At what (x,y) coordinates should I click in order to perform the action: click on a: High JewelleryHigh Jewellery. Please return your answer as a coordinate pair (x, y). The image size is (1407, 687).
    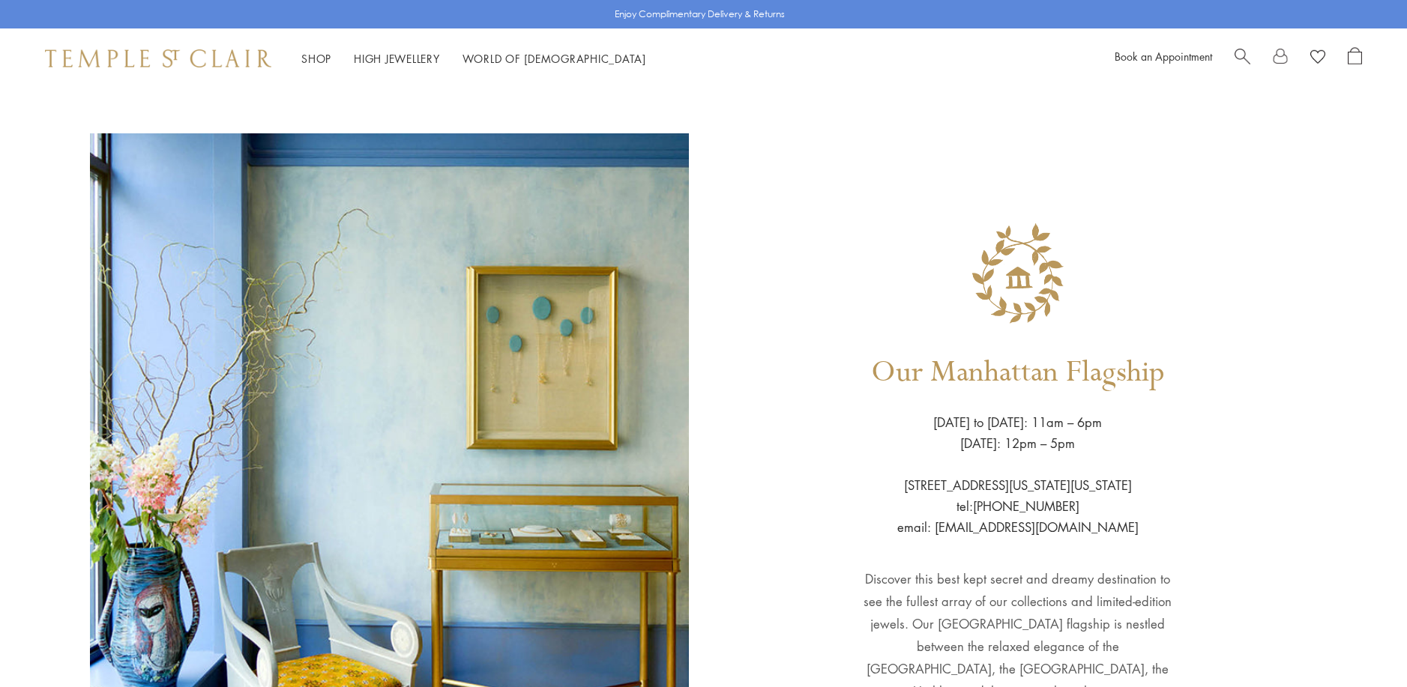
    Looking at the image, I should click on (396, 58).